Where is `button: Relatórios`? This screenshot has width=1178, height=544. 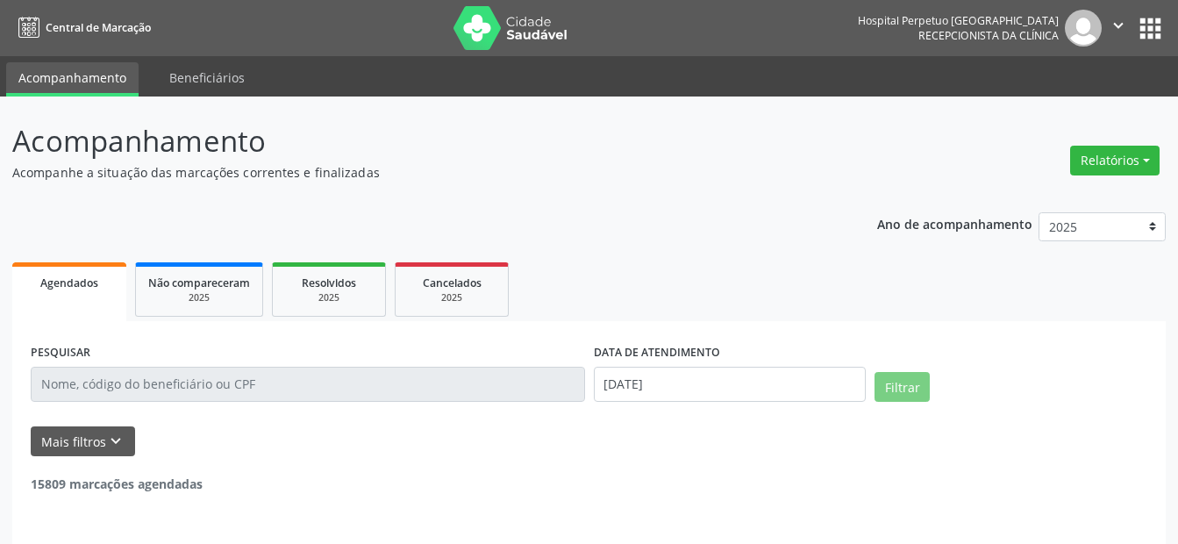 button: Relatórios is located at coordinates (1115, 161).